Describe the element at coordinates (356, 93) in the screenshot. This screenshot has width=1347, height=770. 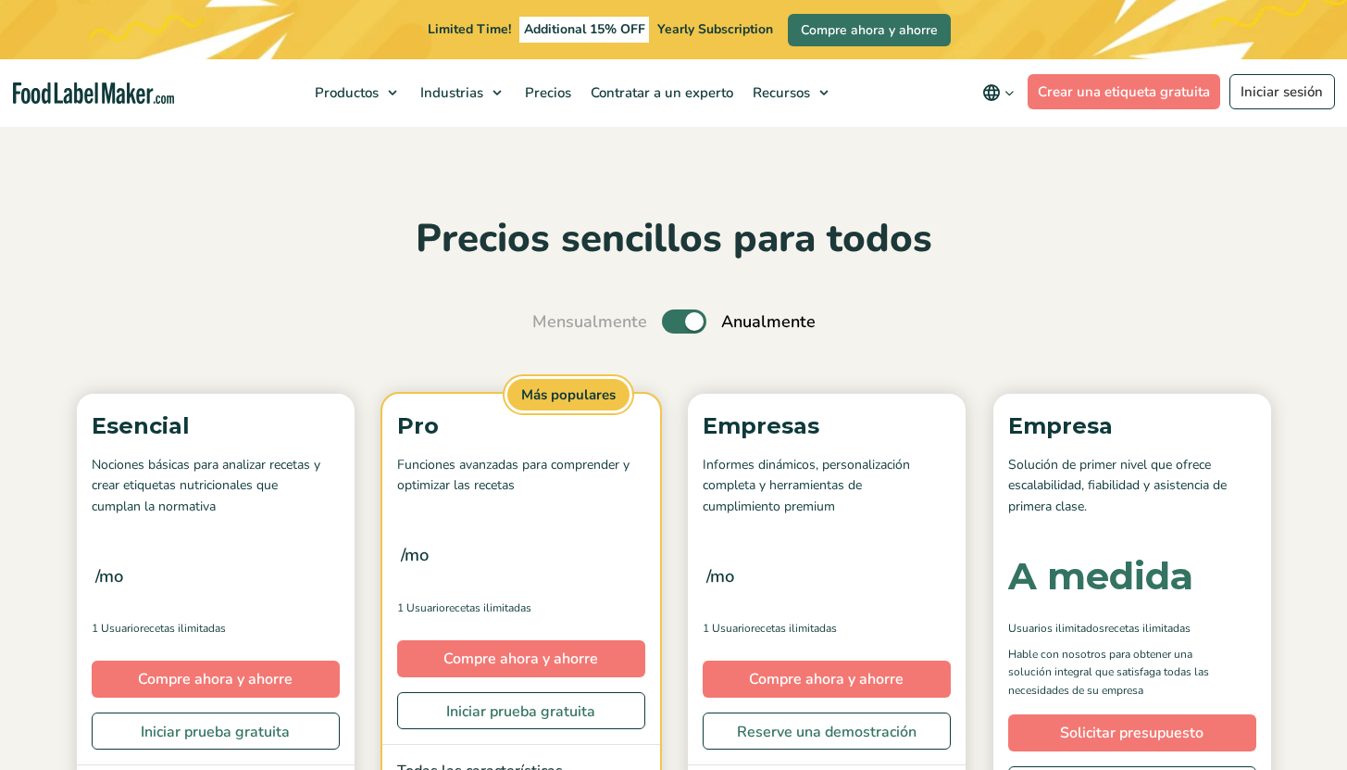
I see `a: Productos` at that location.